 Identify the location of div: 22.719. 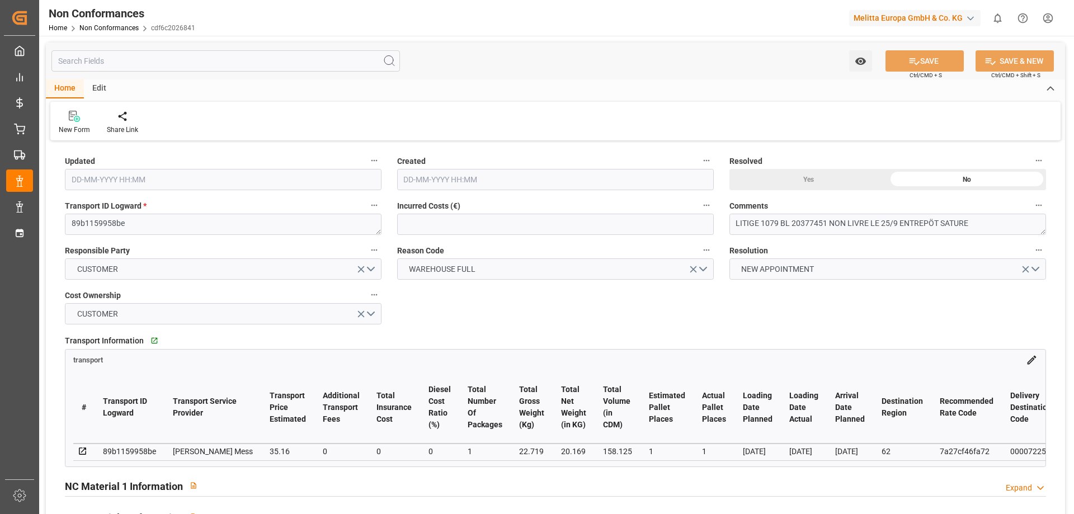
(532, 452).